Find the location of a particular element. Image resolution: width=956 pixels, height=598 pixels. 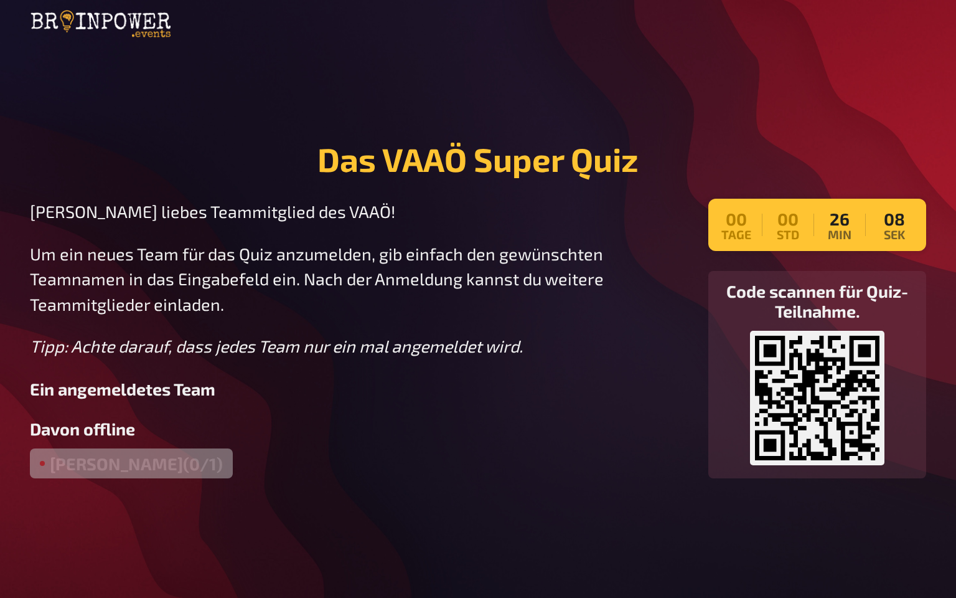

label: Std is located at coordinates (788, 235).